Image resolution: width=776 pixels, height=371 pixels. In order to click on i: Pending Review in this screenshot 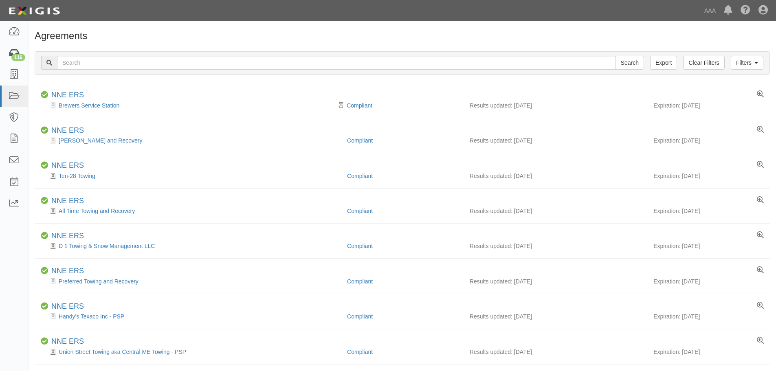, I will do `click(341, 105)`.